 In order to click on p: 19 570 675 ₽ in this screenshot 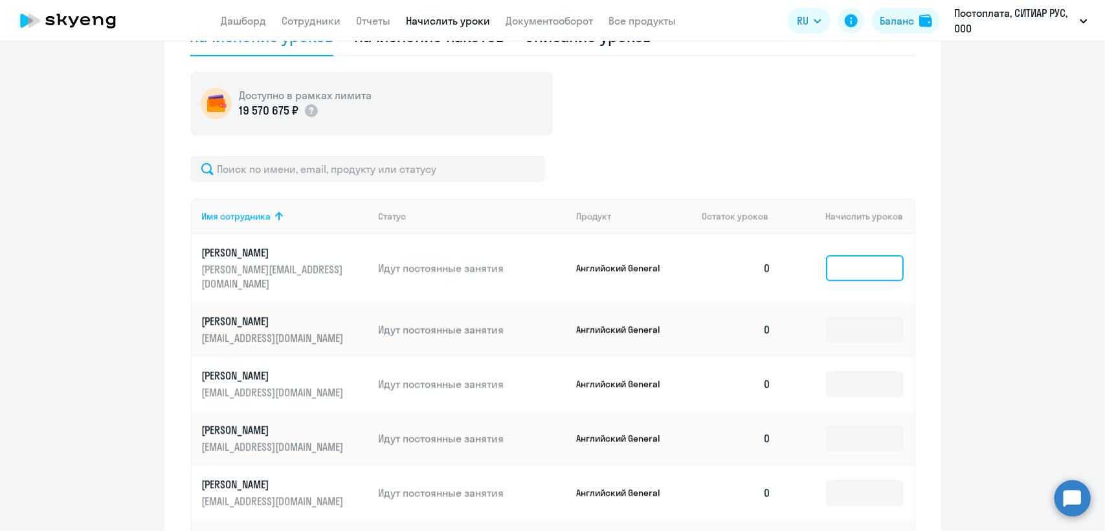, I will do `click(269, 111)`.